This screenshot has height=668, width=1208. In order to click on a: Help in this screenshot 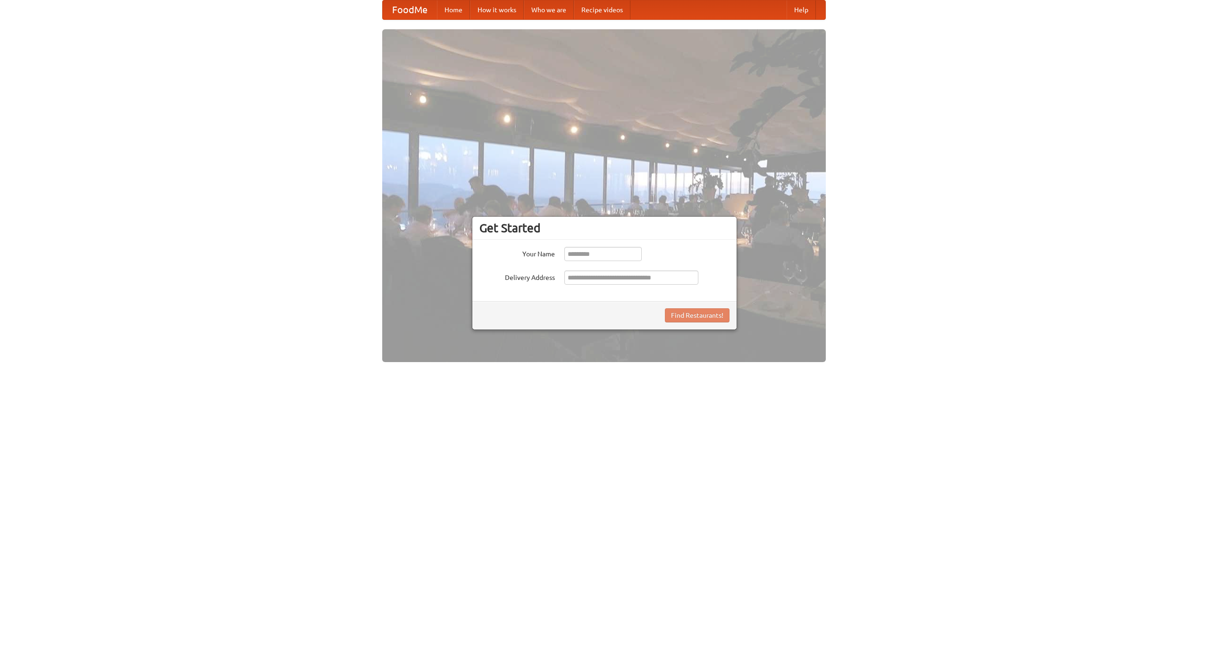, I will do `click(801, 10)`.